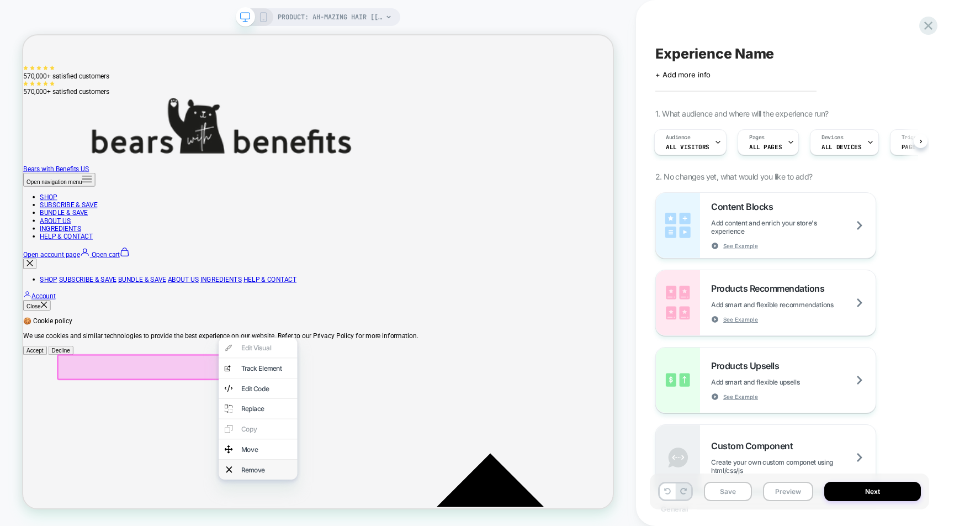 This screenshot has height=526, width=954. I want to click on img: edit code, so click(274, 470).